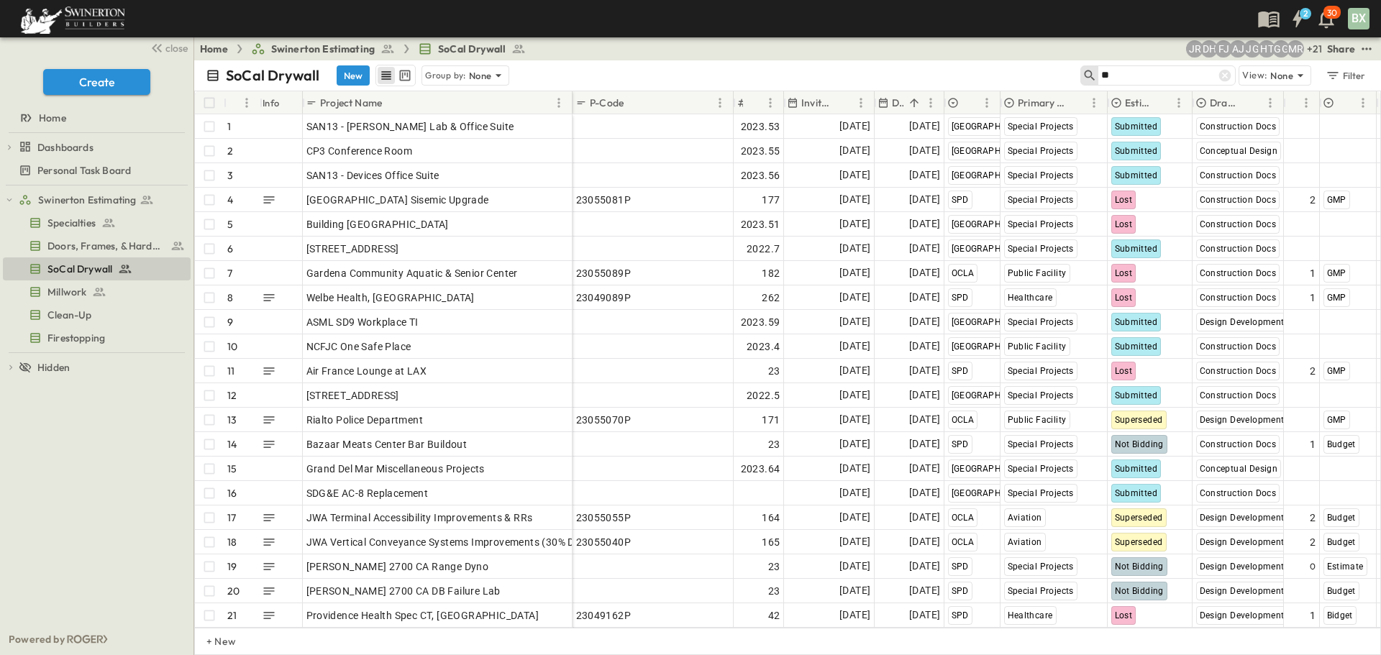  I want to click on span: 2, so click(1312, 200).